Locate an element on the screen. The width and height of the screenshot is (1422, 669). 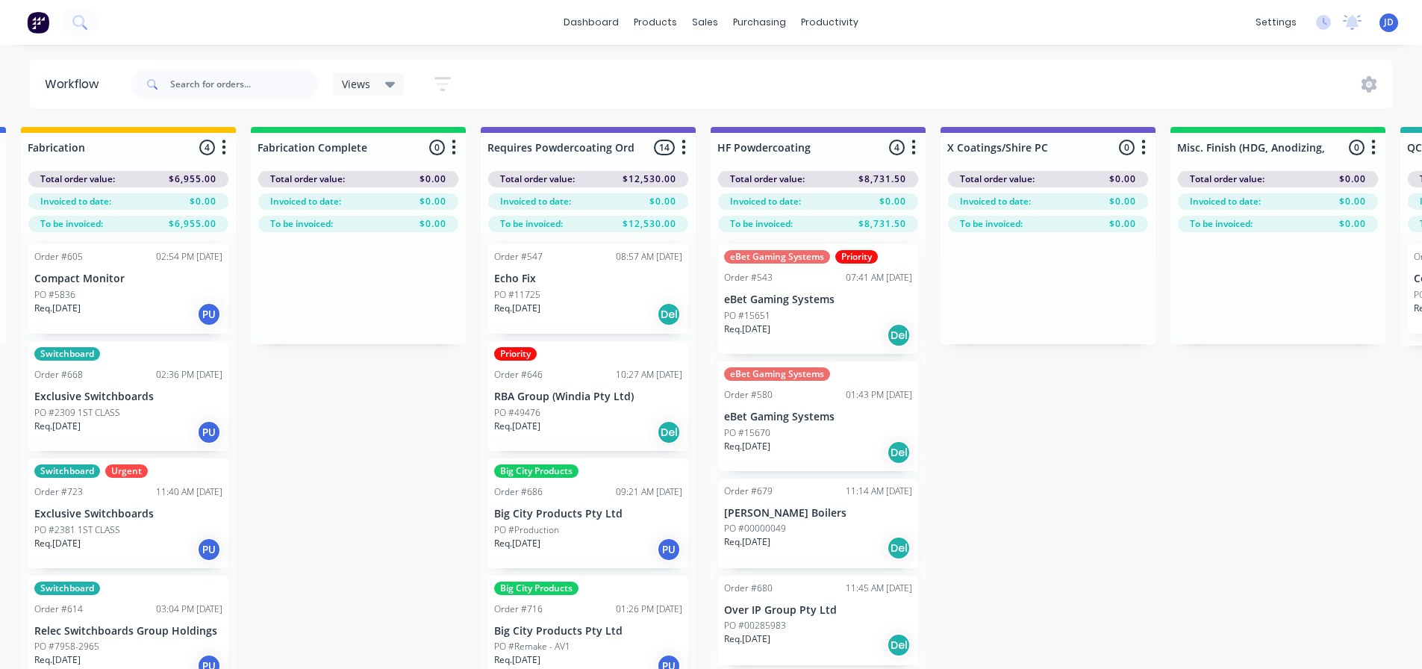
div: settings is located at coordinates (1276, 22).